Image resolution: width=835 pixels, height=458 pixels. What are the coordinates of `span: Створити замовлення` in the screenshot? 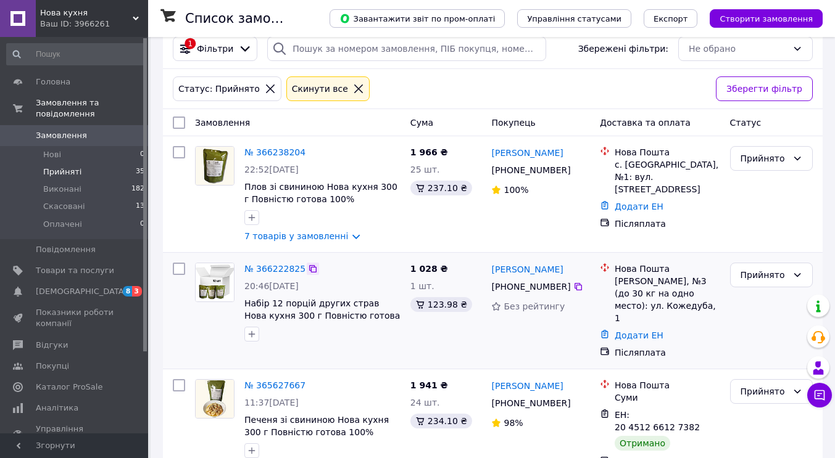 It's located at (766, 19).